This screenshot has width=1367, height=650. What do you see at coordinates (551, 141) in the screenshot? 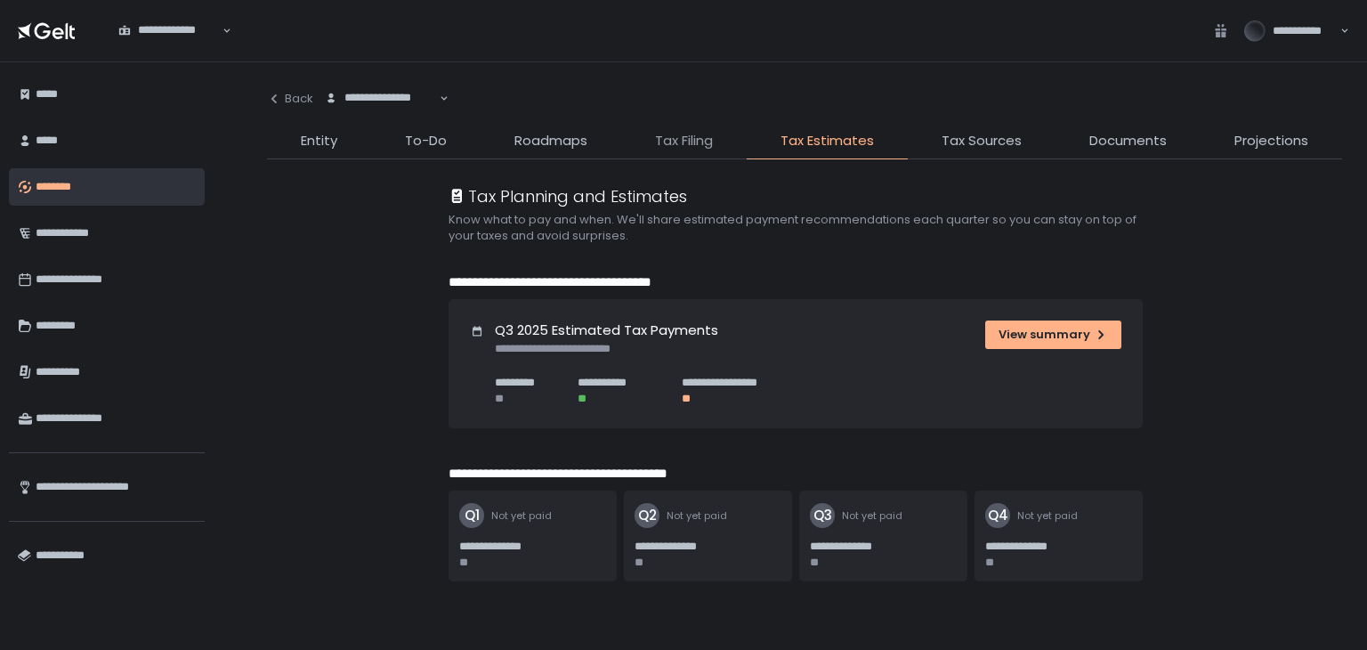
I see `span: Roadmaps` at bounding box center [551, 141].